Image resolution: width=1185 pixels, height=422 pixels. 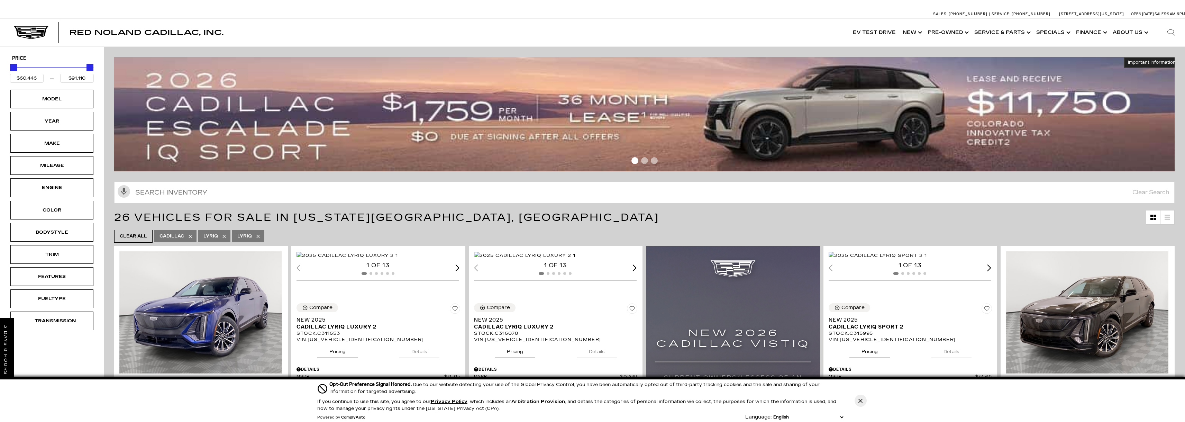 What do you see at coordinates (452, 376) in the screenshot?
I see `span: $71,315` at bounding box center [452, 376].